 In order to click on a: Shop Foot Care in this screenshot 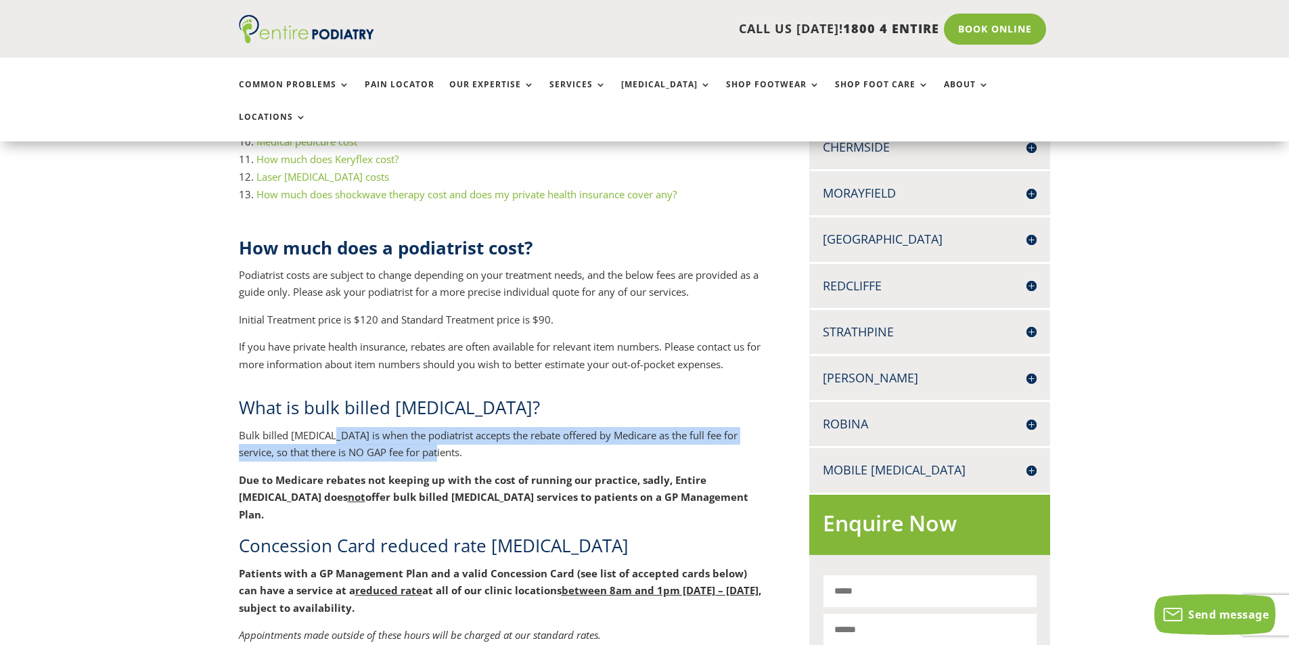, I will do `click(882, 94)`.